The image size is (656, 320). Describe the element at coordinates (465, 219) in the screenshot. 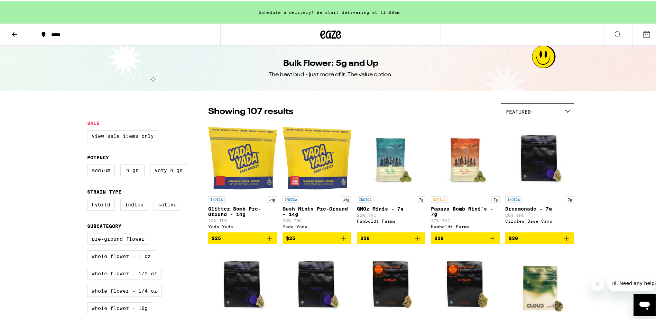

I see `p: 27% THC` at that location.